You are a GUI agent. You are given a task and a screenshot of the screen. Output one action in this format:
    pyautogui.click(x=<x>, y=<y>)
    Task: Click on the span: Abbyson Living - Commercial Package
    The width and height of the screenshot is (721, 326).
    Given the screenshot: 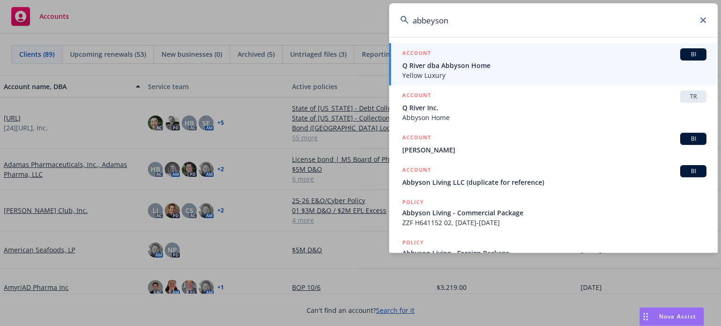 What is the action you would take?
    pyautogui.click(x=554, y=213)
    